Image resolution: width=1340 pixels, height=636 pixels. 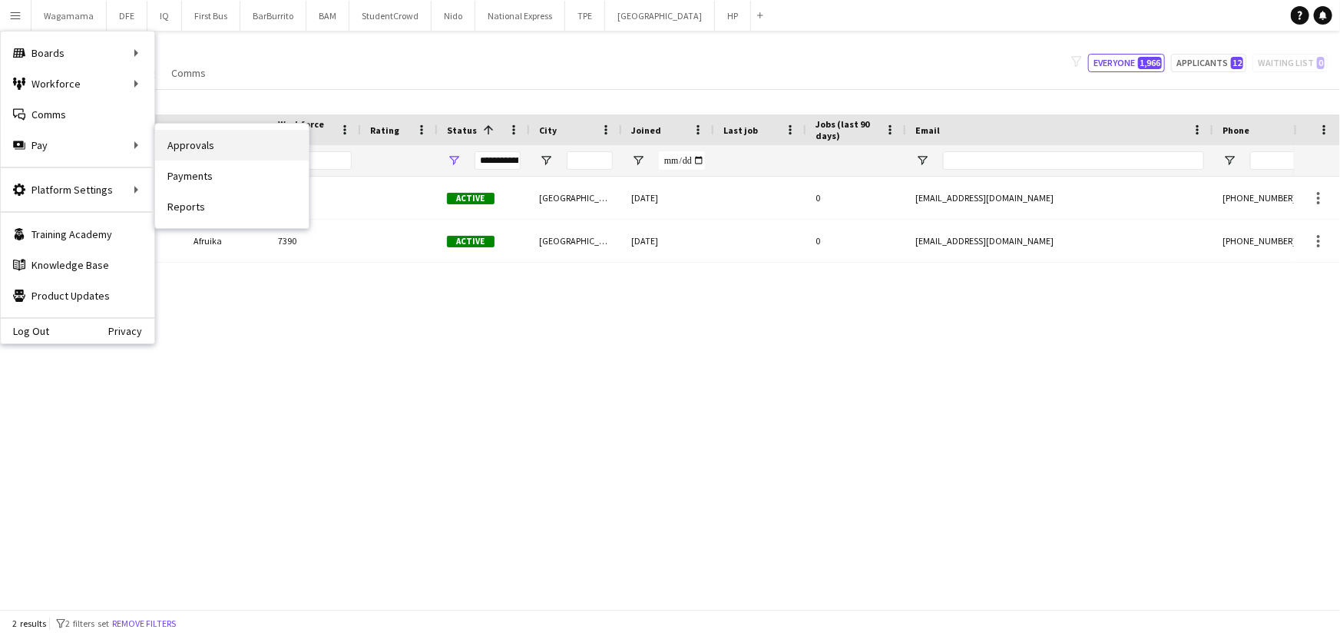 I want to click on button: DFE, so click(x=127, y=15).